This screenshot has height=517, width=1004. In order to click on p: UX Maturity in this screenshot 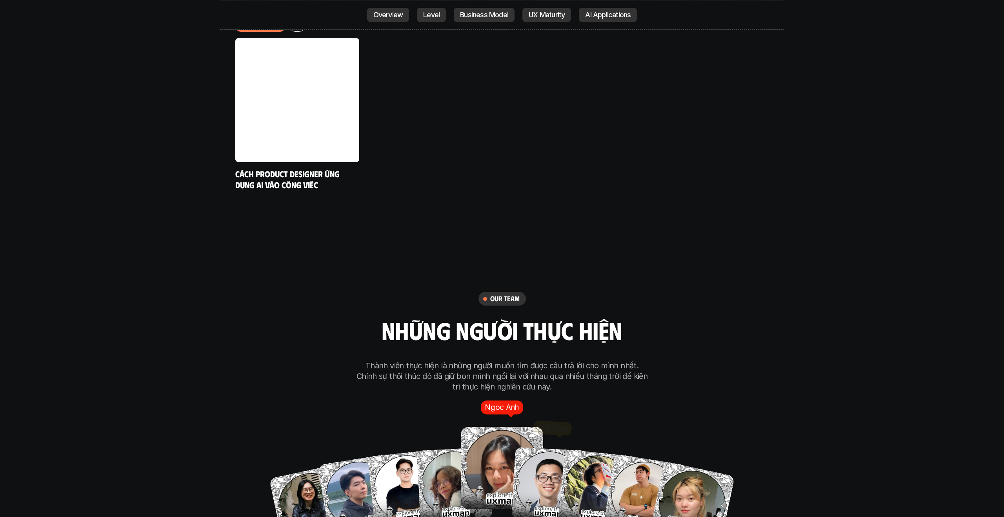, I will do `click(547, 15)`.